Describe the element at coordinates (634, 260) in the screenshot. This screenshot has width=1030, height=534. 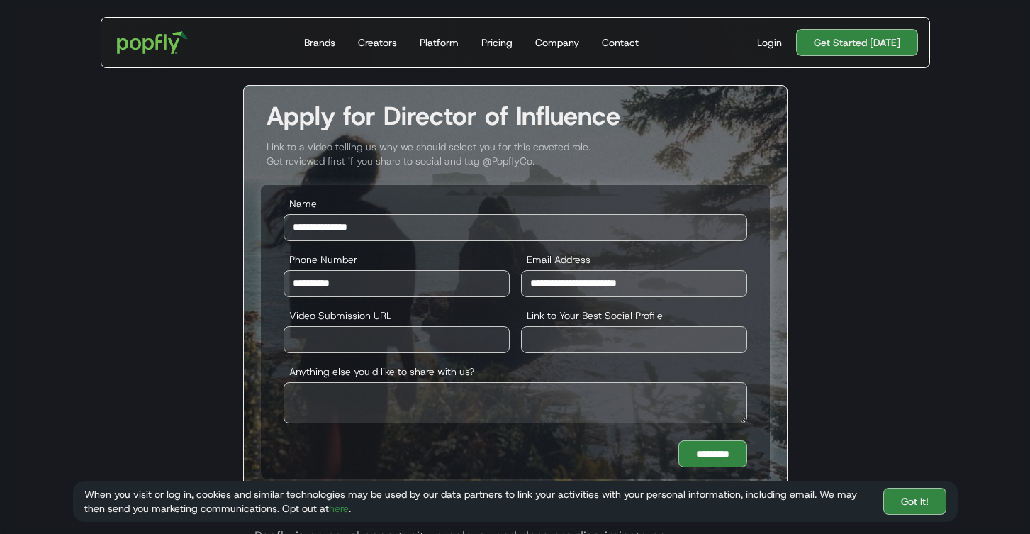
I see `label: Email Address` at that location.